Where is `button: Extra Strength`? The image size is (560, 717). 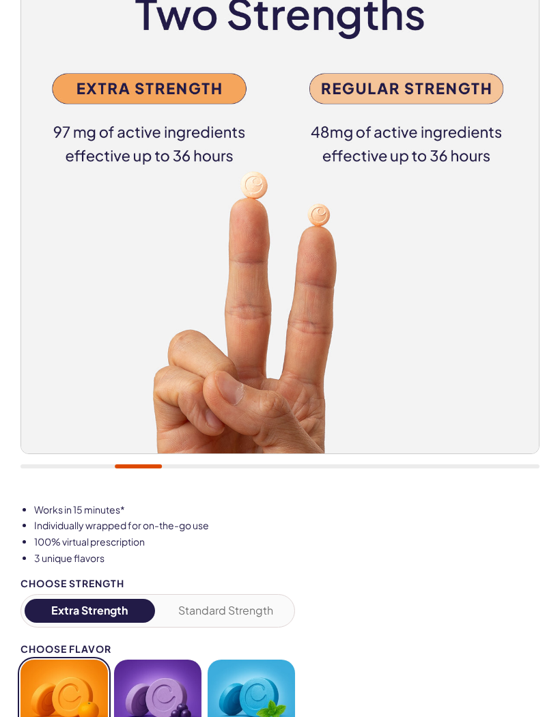
button: Extra Strength is located at coordinates (89, 610).